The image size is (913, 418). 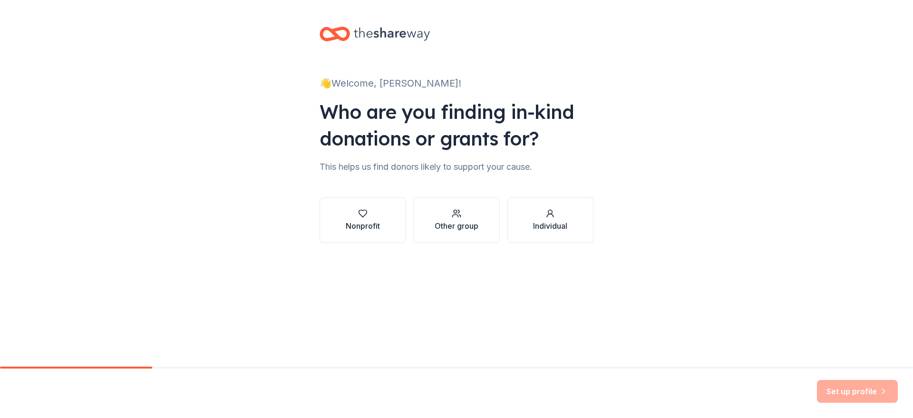 What do you see at coordinates (550, 226) in the screenshot?
I see `div: Individual` at bounding box center [550, 226].